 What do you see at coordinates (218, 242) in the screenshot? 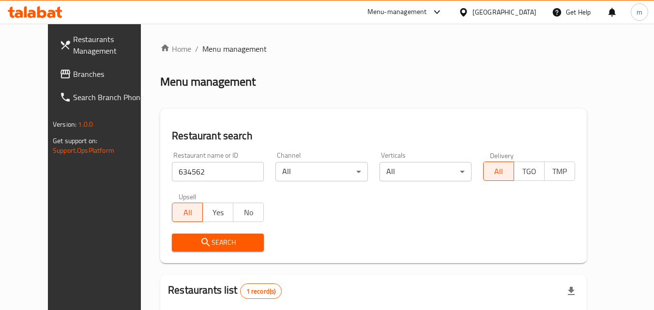
I see `button: Search` at bounding box center [218, 242].